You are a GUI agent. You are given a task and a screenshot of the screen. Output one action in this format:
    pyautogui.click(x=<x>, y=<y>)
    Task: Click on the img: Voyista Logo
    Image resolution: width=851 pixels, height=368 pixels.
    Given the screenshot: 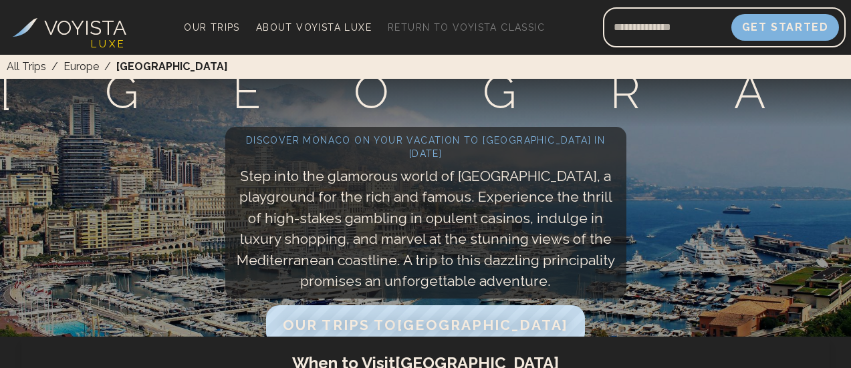 What is the action you would take?
    pyautogui.click(x=25, y=27)
    